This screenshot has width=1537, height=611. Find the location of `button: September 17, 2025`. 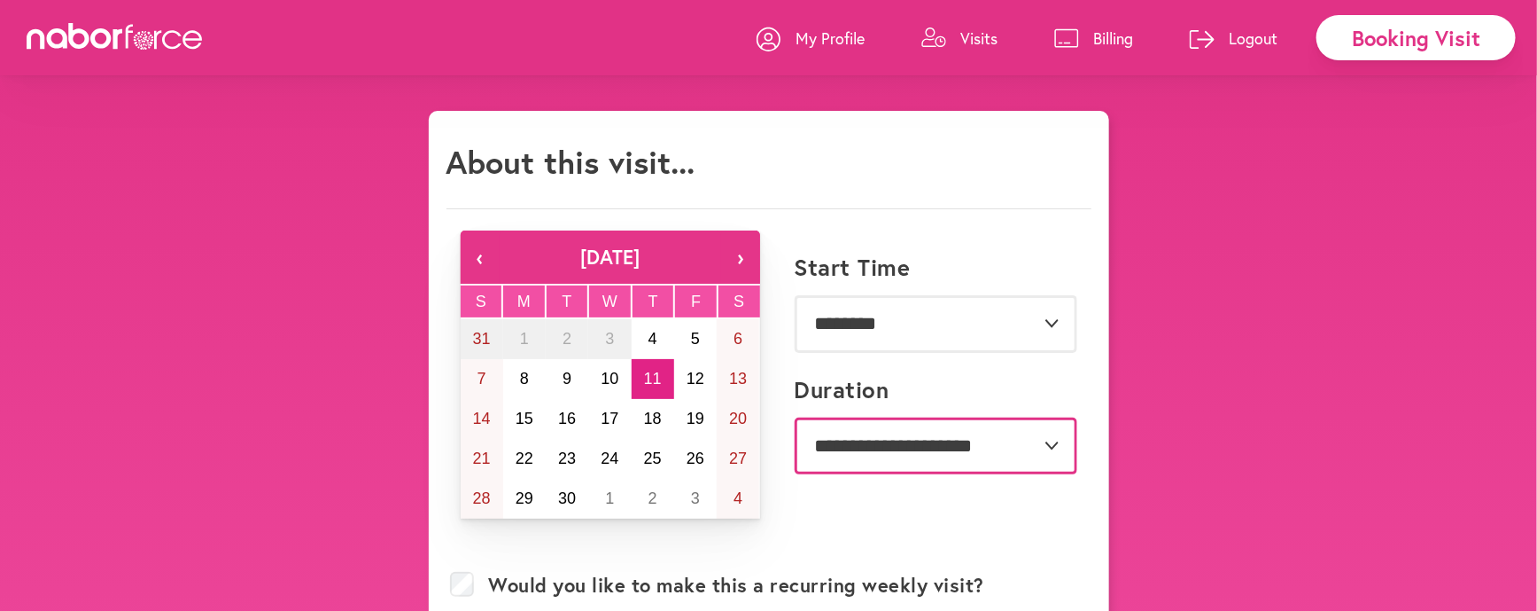

button: September 17, 2025 is located at coordinates (610, 418).